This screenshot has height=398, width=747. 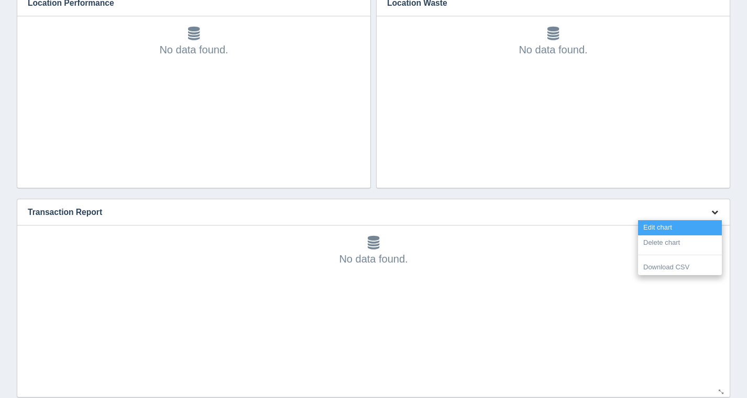 What do you see at coordinates (680, 268) in the screenshot?
I see `a: Download CSV` at bounding box center [680, 268].